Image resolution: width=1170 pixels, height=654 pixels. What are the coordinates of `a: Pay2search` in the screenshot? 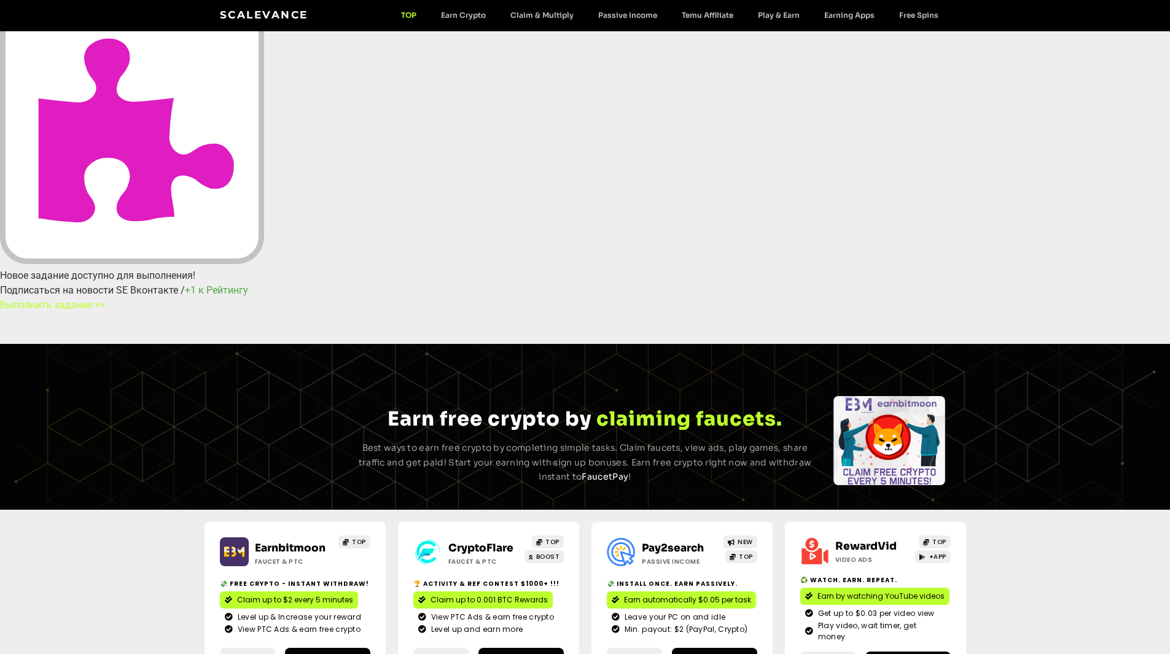 It's located at (672, 548).